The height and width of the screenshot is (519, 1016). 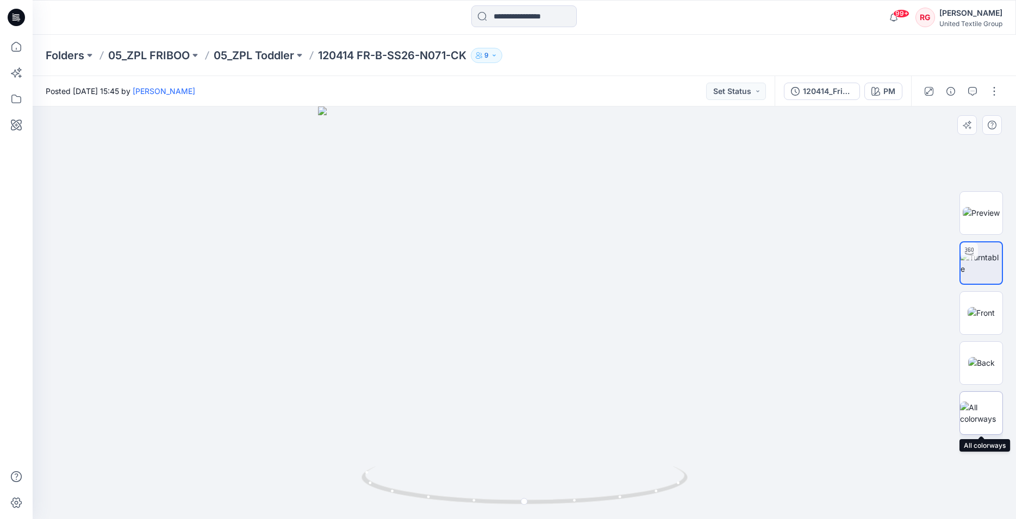 What do you see at coordinates (951, 91) in the screenshot?
I see `button: Details` at bounding box center [951, 91].